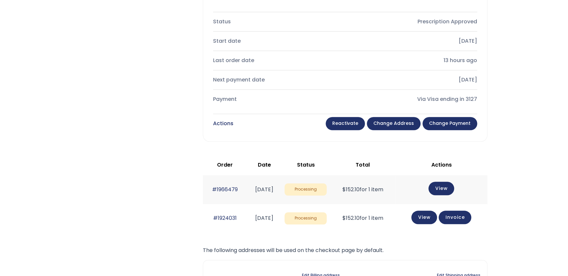  I want to click on div: Prescription Approved, so click(413, 22).